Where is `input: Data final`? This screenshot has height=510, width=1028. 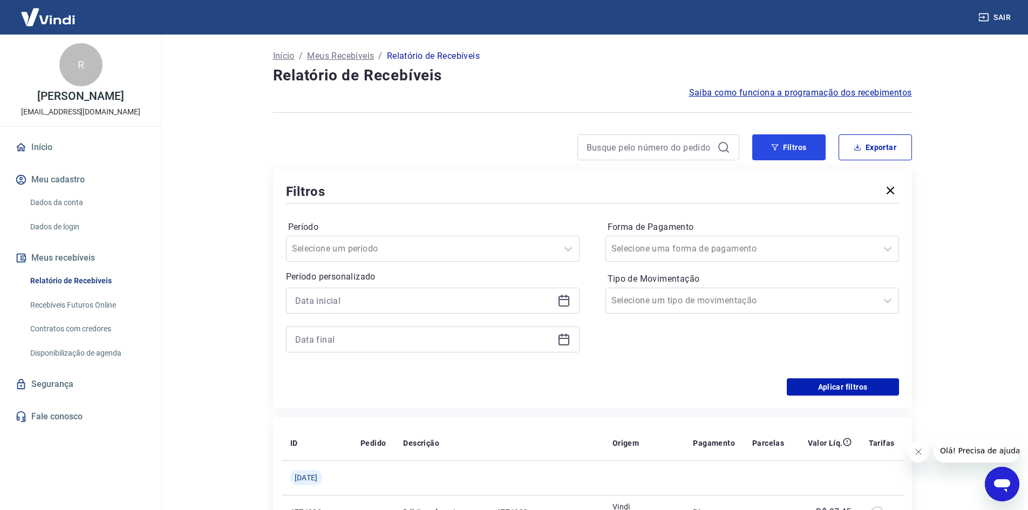
input: Data final is located at coordinates (424, 339).